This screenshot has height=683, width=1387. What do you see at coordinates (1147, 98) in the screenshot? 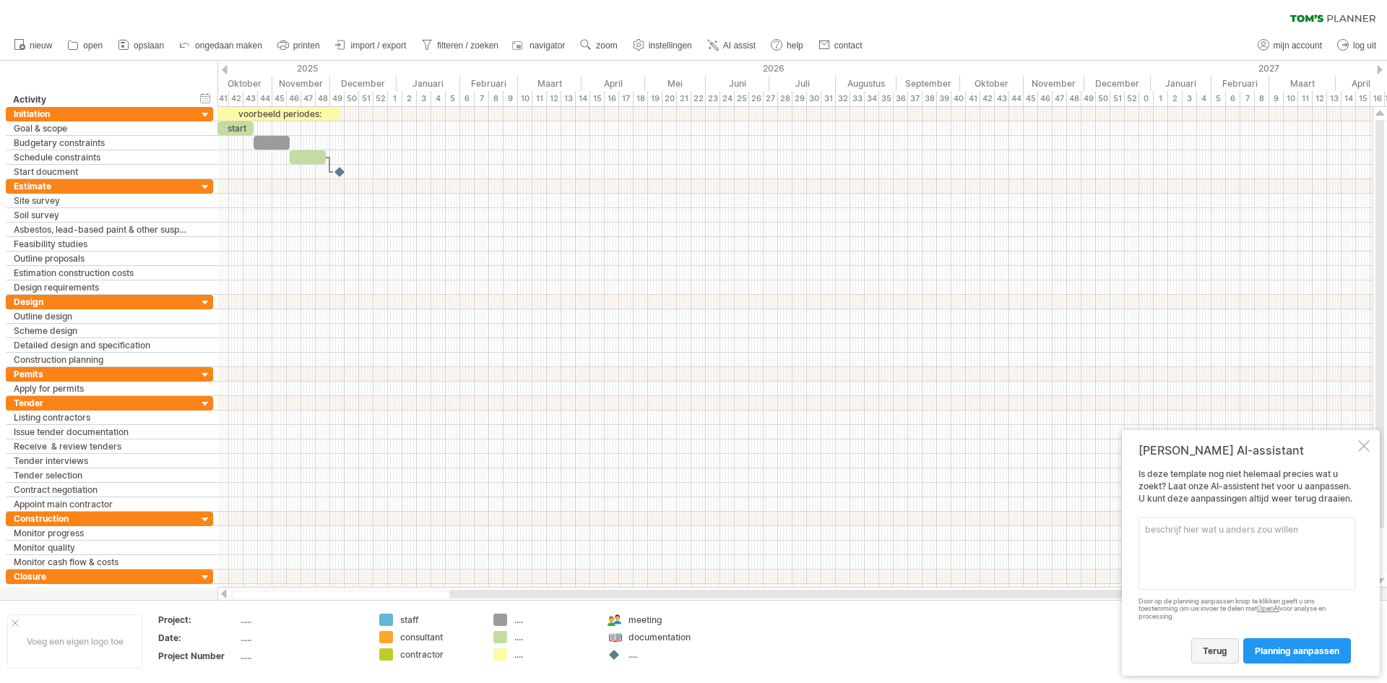
I see `div: 0` at bounding box center [1147, 98].